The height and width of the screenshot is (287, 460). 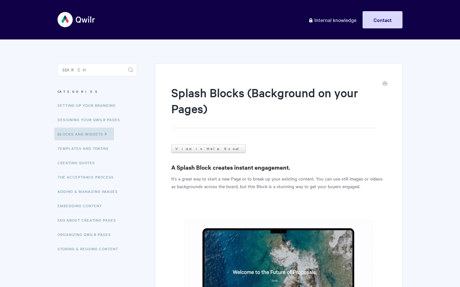 I want to click on a: View in Help Scout, so click(x=208, y=149).